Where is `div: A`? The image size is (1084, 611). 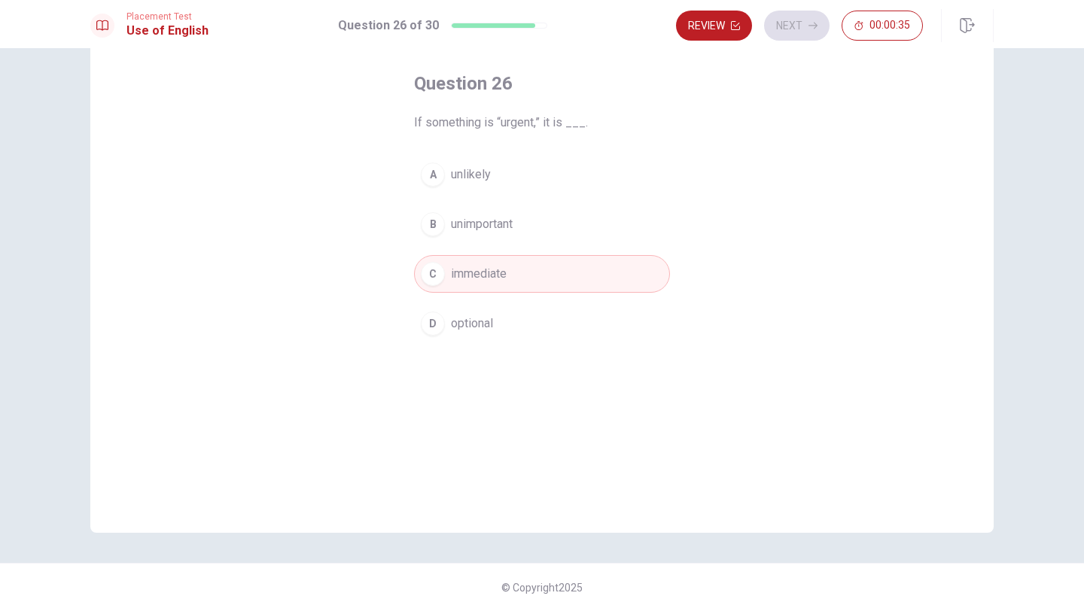 div: A is located at coordinates (433, 175).